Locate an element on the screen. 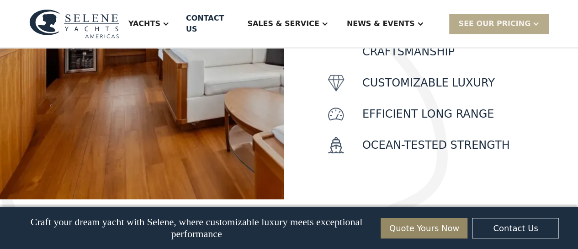  p: Ocean-Tested Strength is located at coordinates (436, 145).